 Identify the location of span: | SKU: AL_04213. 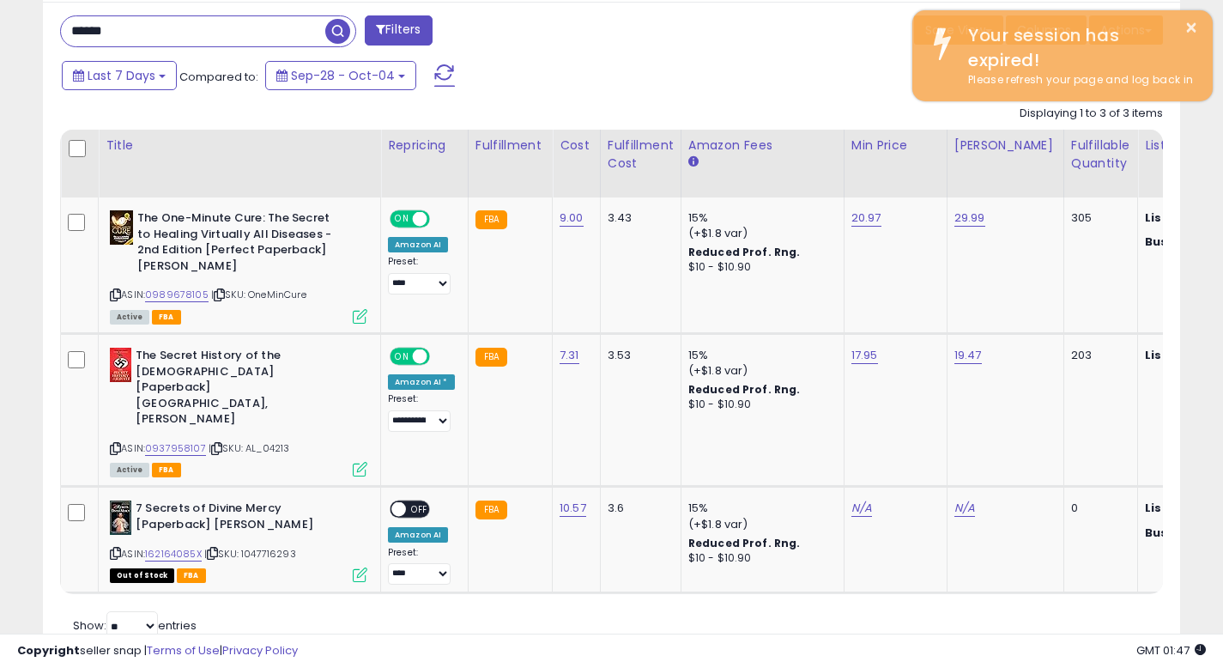
(249, 448).